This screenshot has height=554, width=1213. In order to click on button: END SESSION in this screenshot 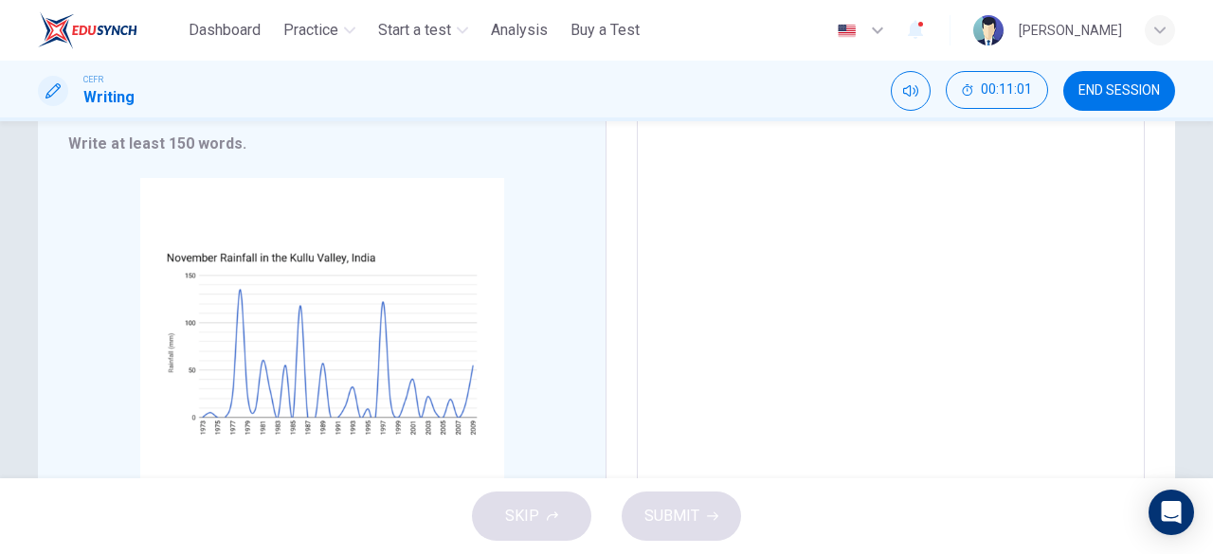, I will do `click(1119, 91)`.